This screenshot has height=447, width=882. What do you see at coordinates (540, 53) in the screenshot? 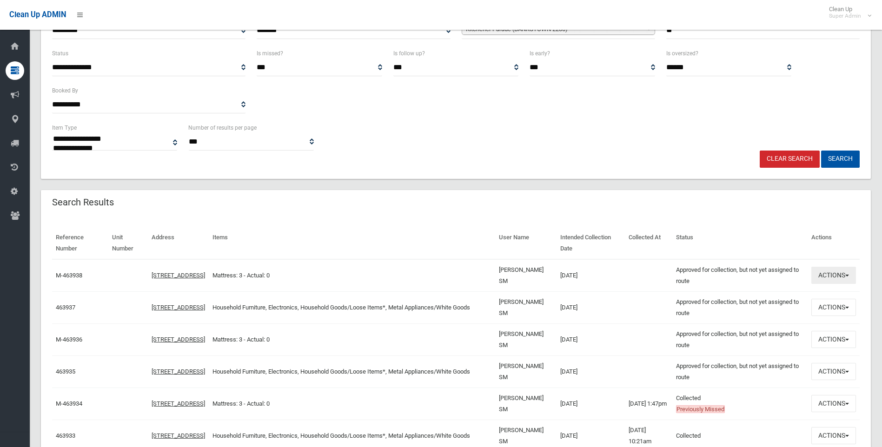
I see `label: Is early?` at bounding box center [540, 53].